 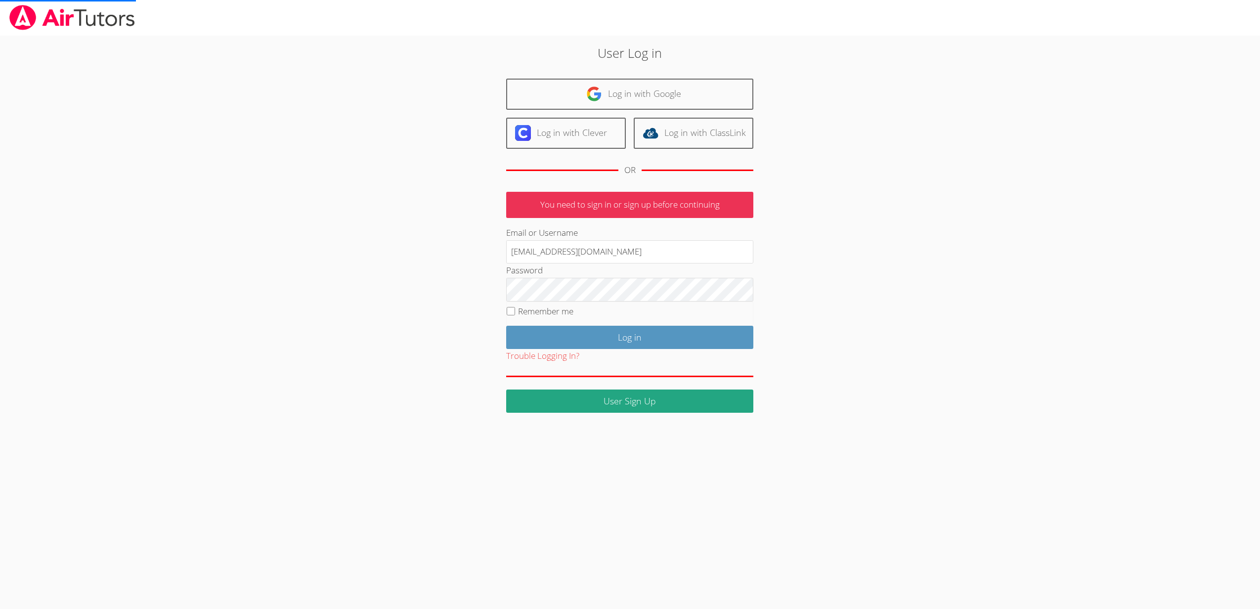 What do you see at coordinates (523, 133) in the screenshot?
I see `img: clever-logo-6eab21bc6e7a338710f1a6ff85c0baf02591cd810cc4098c63d3a4b26e2feb20.svg` at bounding box center [523, 133].